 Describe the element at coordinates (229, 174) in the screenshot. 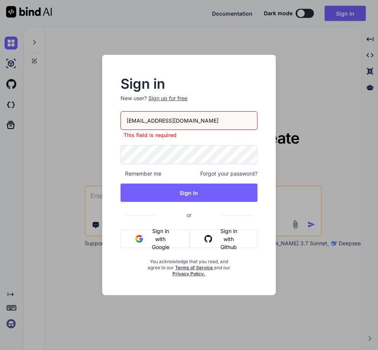

I see `span: Forgot your password?` at that location.